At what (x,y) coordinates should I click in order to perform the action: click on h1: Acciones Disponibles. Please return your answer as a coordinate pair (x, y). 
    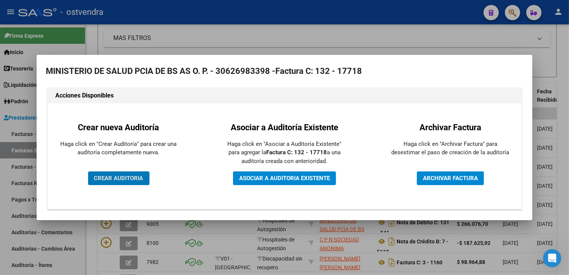
    Looking at the image, I should click on (284, 96).